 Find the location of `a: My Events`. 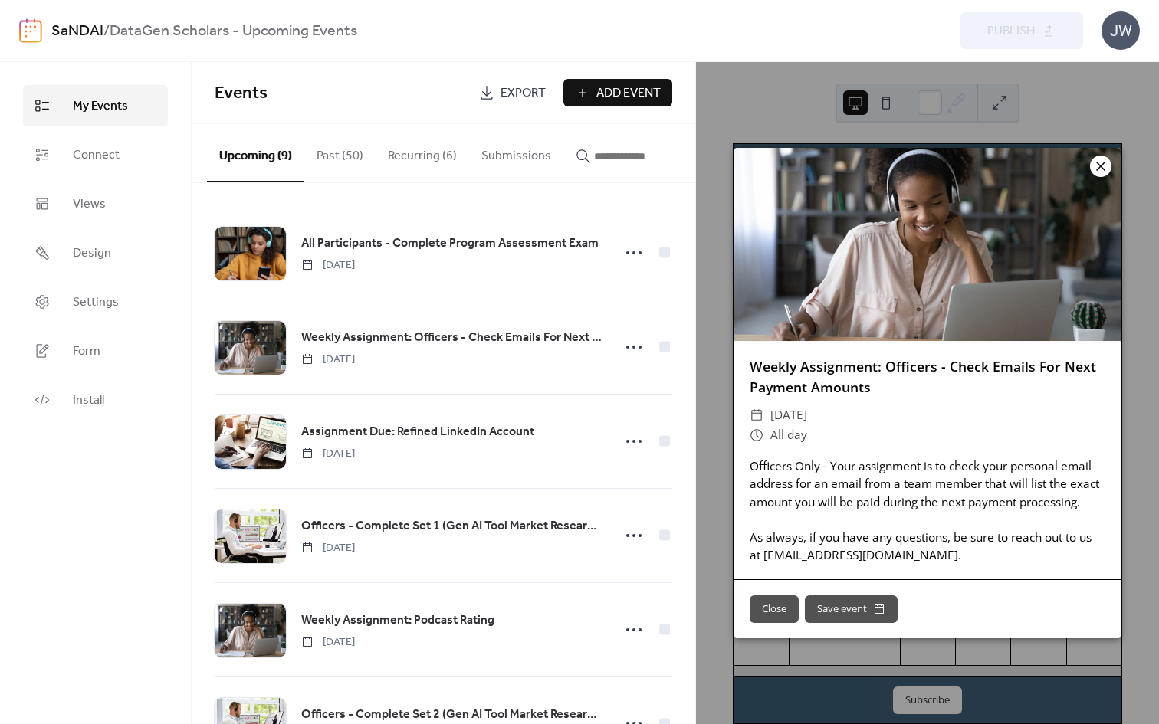

a: My Events is located at coordinates (95, 106).